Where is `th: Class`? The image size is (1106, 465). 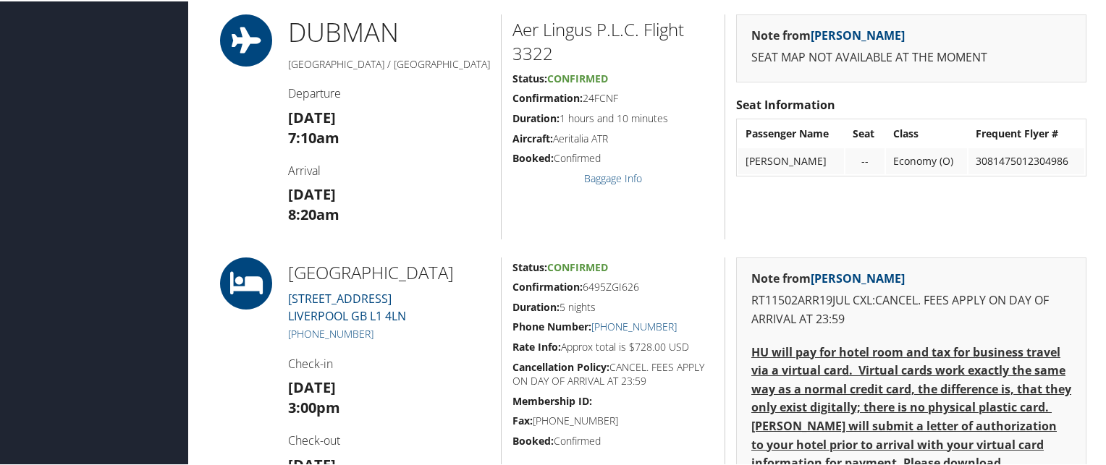 th: Class is located at coordinates (926, 132).